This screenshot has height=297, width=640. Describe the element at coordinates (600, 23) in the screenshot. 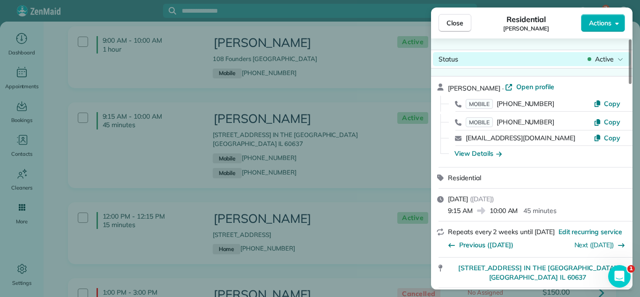

I see `span: Actions` at that location.